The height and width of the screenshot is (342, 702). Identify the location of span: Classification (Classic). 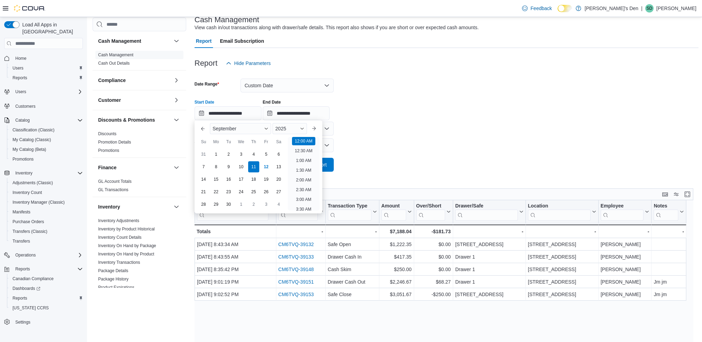
(33, 130).